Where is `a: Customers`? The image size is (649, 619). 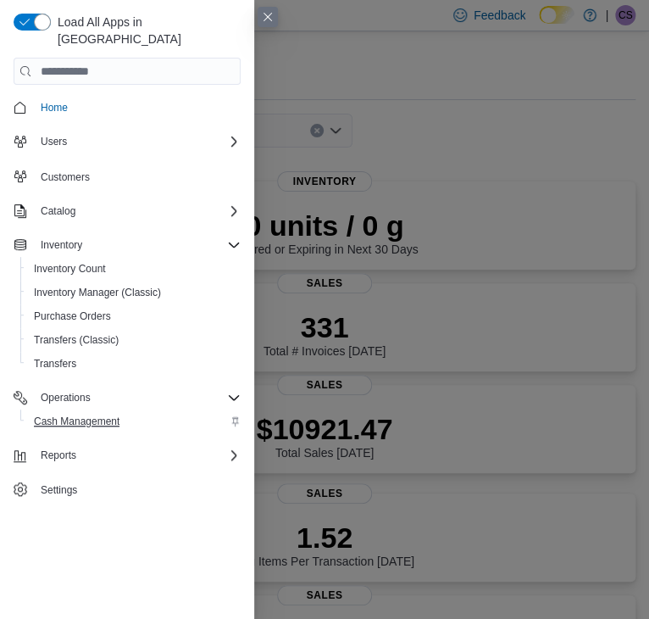 a: Customers is located at coordinates (65, 177).